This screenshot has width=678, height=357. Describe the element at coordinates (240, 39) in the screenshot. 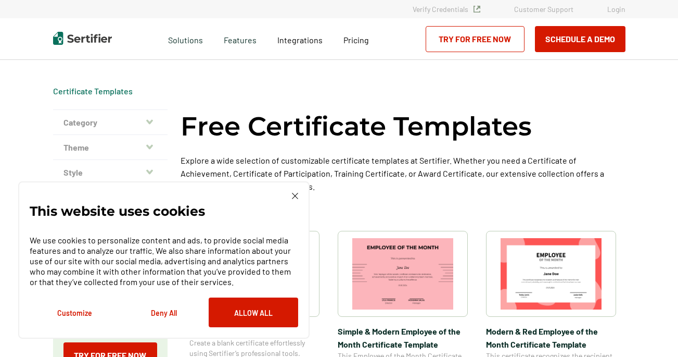

I see `span: Features` at that location.